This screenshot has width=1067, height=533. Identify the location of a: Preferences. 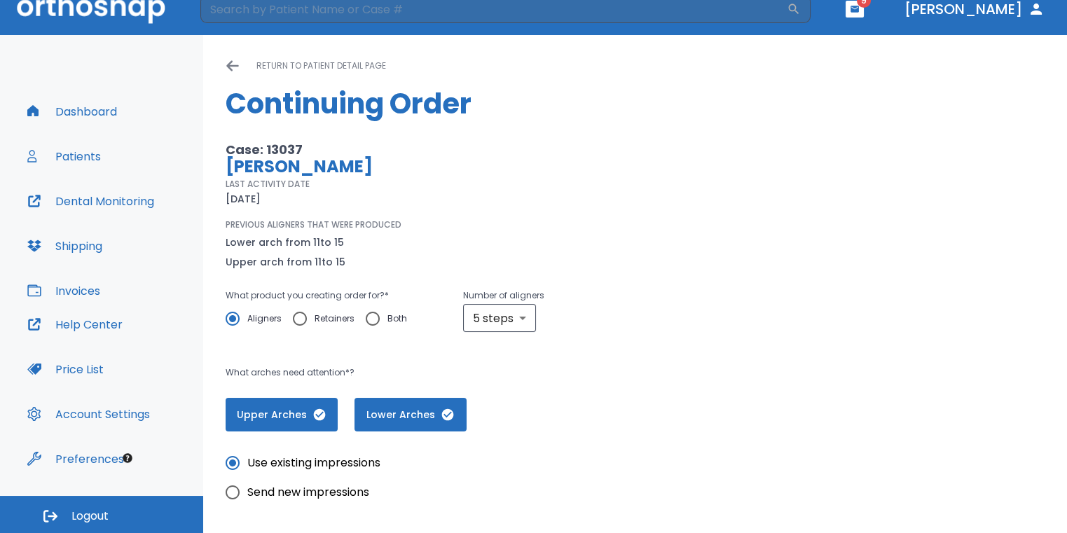
(76, 459).